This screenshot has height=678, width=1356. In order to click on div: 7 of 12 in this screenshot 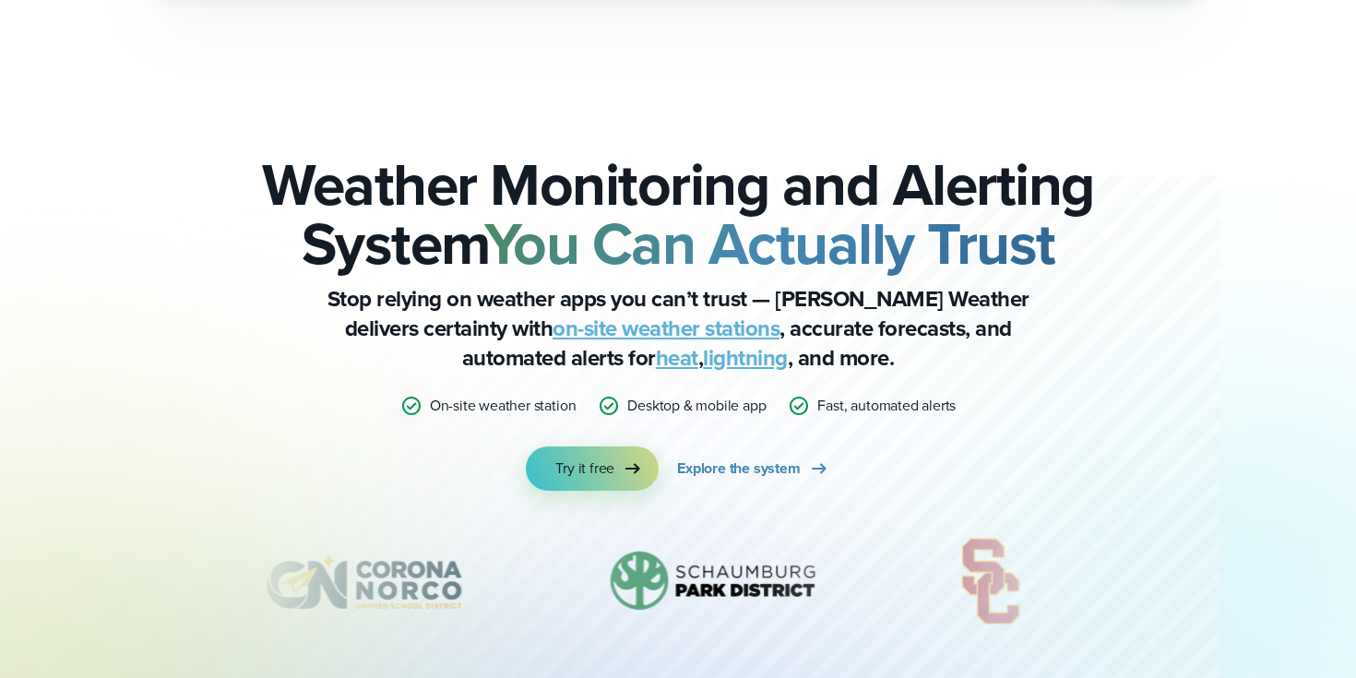, I will do `click(364, 581)`.